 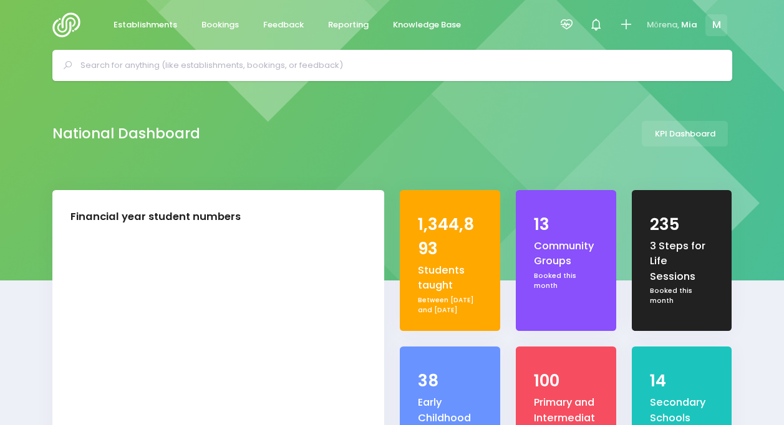 What do you see at coordinates (689, 25) in the screenshot?
I see `span: Mia` at bounding box center [689, 25].